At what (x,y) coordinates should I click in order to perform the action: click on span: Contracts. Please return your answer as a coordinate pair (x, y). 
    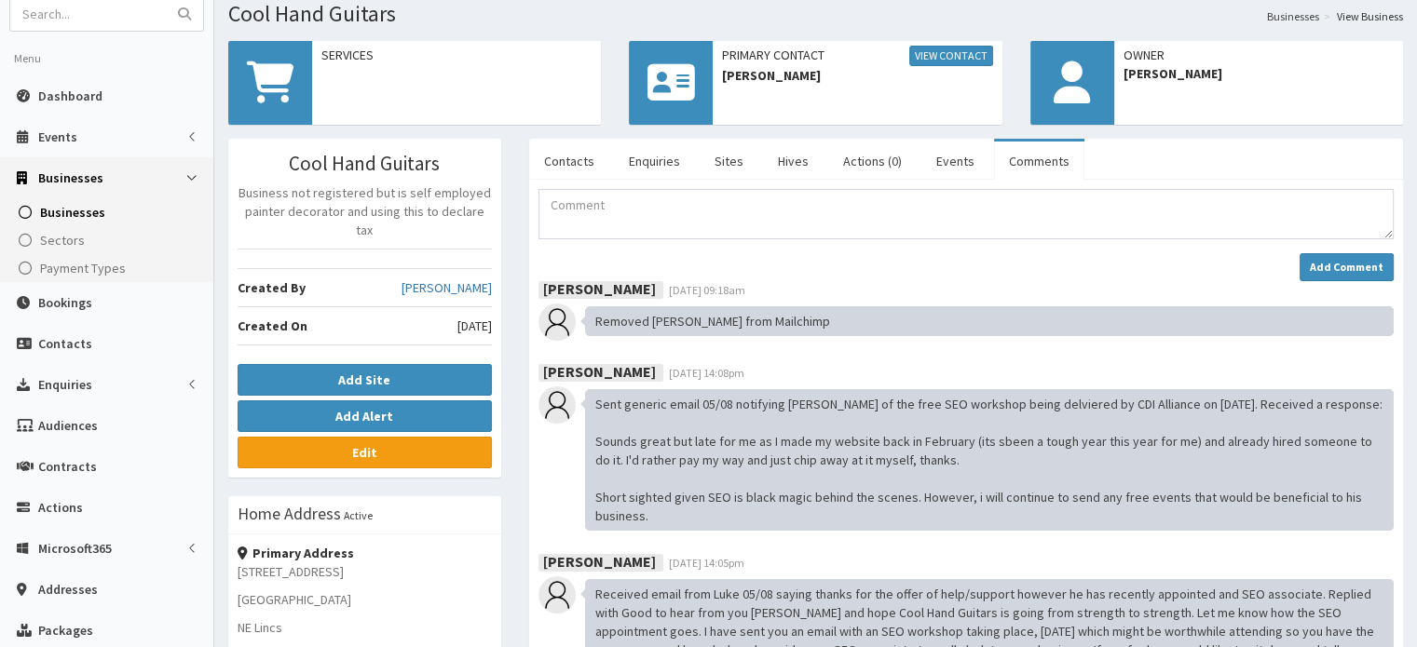
    Looking at the image, I should click on (67, 467).